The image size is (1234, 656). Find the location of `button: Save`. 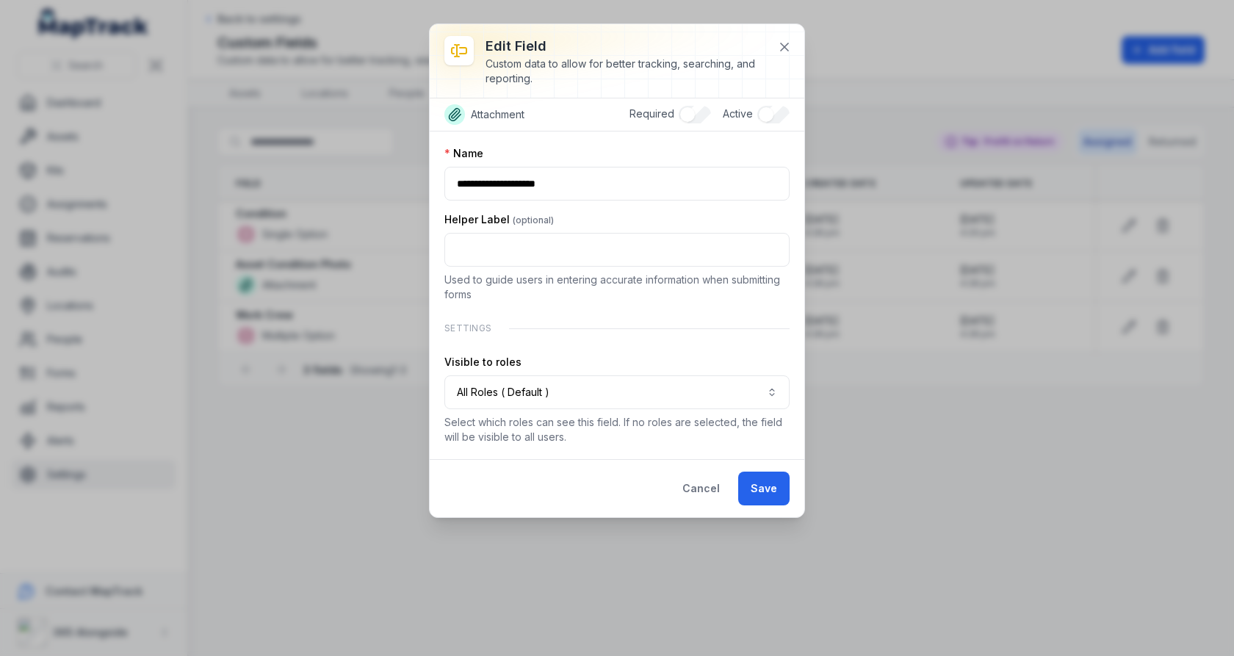

button: Save is located at coordinates (764, 489).